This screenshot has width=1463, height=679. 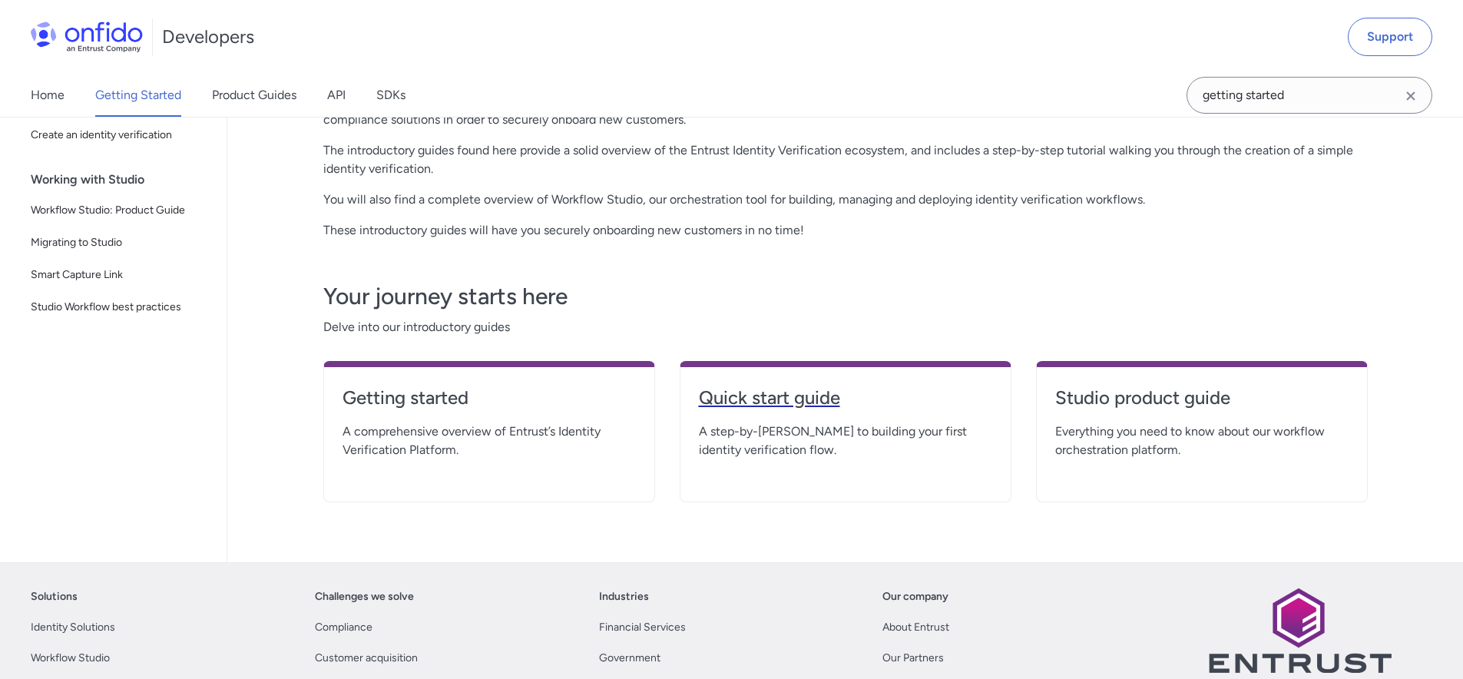 What do you see at coordinates (845, 327) in the screenshot?
I see `span: Delve into our introductory guides` at bounding box center [845, 327].